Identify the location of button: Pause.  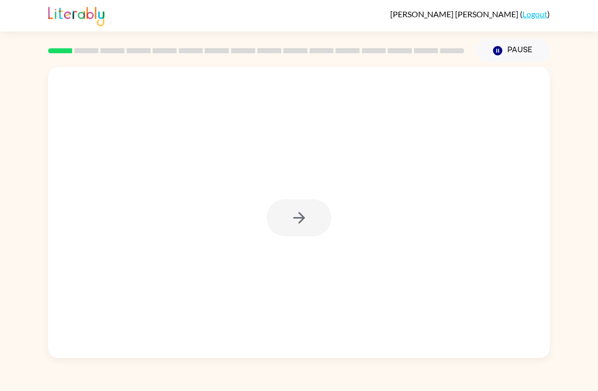
(513, 51).